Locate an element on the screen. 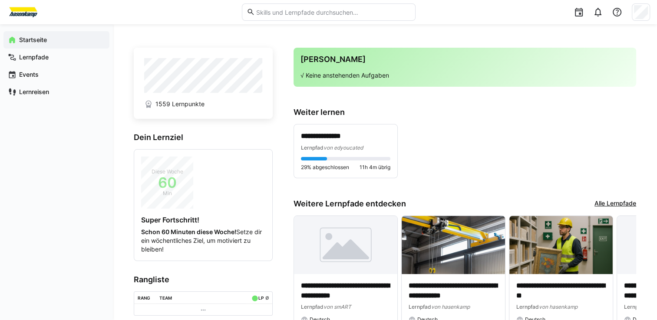  span: von smART is located at coordinates (337, 307).